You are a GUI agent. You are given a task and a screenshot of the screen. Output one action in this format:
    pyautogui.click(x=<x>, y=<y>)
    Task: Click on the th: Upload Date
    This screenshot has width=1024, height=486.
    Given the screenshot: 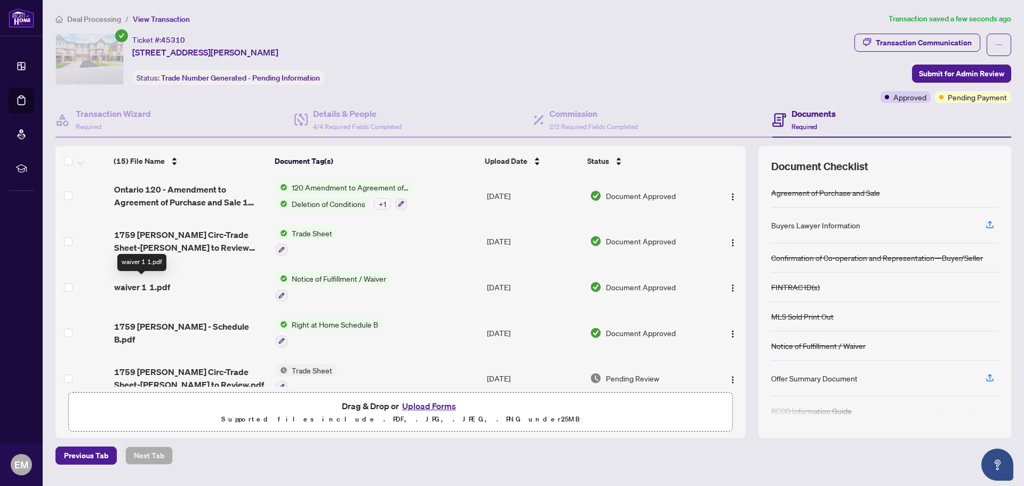 What is the action you would take?
    pyautogui.click(x=532, y=161)
    